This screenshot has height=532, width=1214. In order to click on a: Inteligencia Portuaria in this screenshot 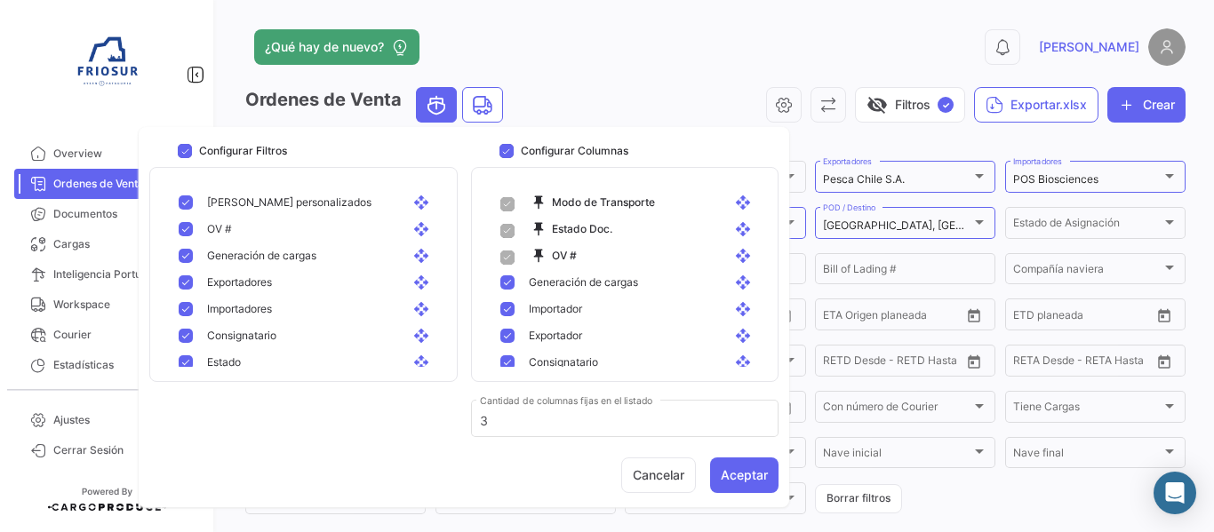, I will do `click(107, 275)`.